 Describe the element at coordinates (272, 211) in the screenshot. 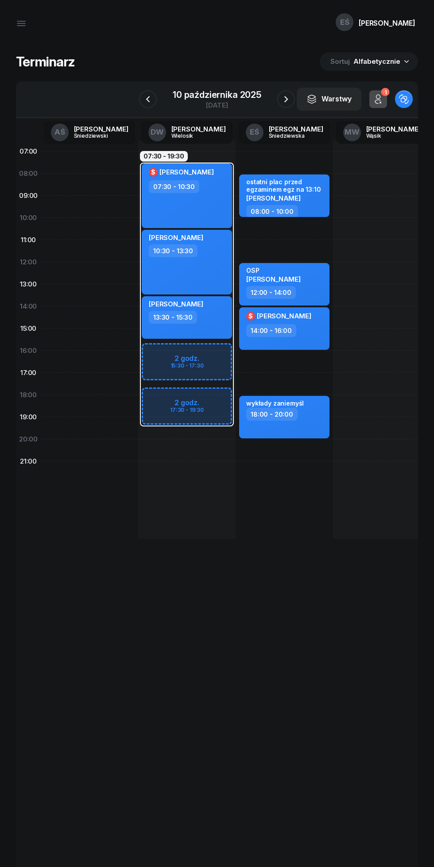

I see `div: 08:00 - 10:00` at that location.